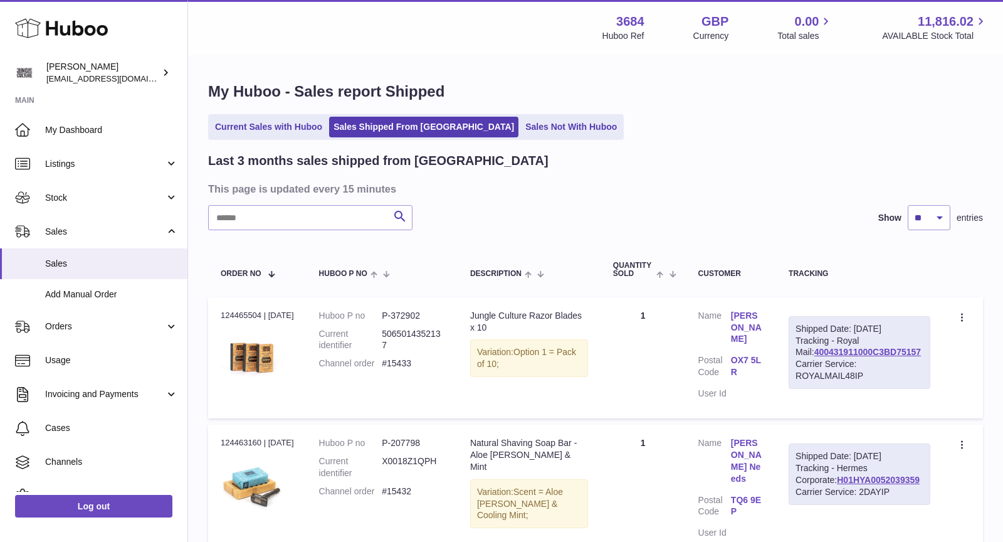 The image size is (1003, 542). I want to click on span: Usage, so click(112, 360).